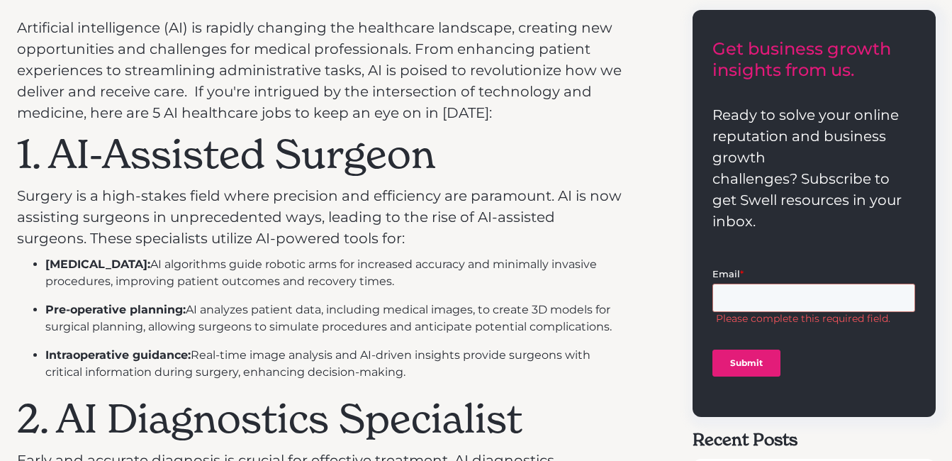 This screenshot has height=461, width=952. I want to click on p: Surgery is a high-stakes field where precision and efficiency are paramount. AI is now assisting ..., so click(321, 217).